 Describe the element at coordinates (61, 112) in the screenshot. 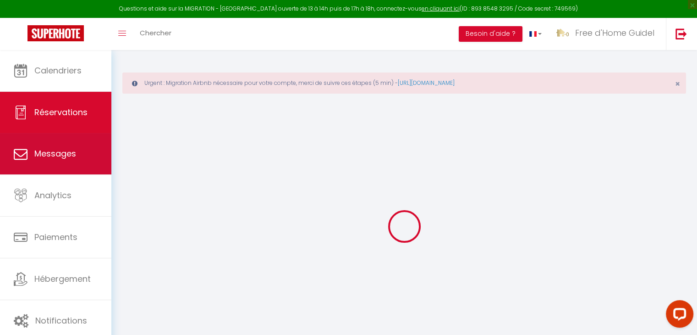

I see `span: Réservations` at that location.